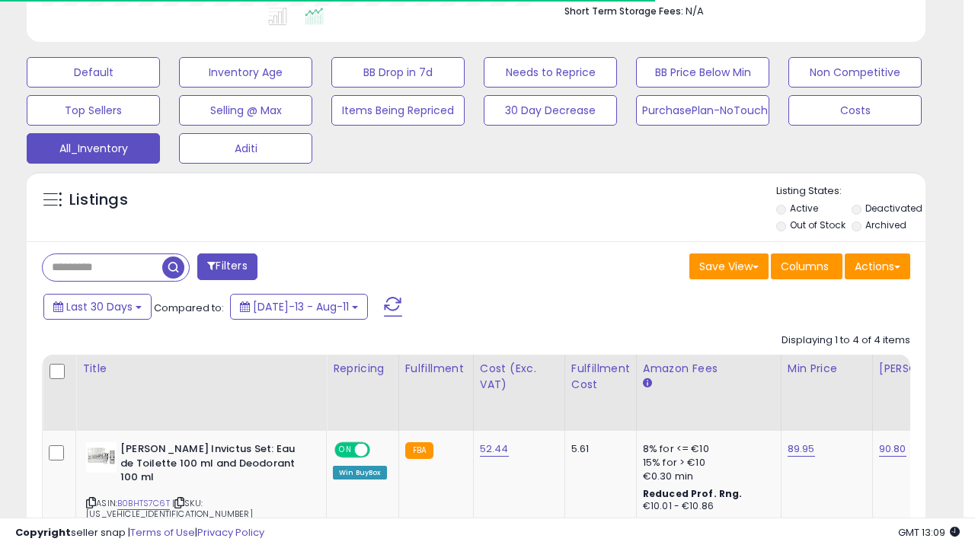 The image size is (975, 548). What do you see at coordinates (200, 490) in the screenshot?
I see `div: ASIN:` at bounding box center [200, 490].